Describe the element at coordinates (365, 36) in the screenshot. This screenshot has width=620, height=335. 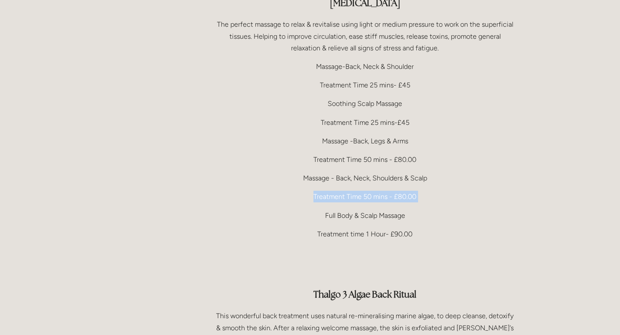
I see `p: The perfect massage to relax & revitalise using light or medium pressure to work on the superfici...` at that location.